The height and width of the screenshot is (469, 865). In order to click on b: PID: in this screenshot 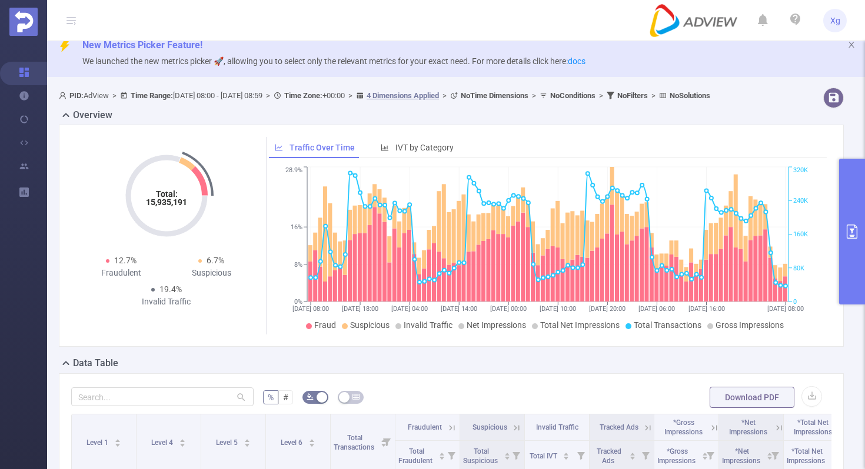, I will do `click(76, 95)`.